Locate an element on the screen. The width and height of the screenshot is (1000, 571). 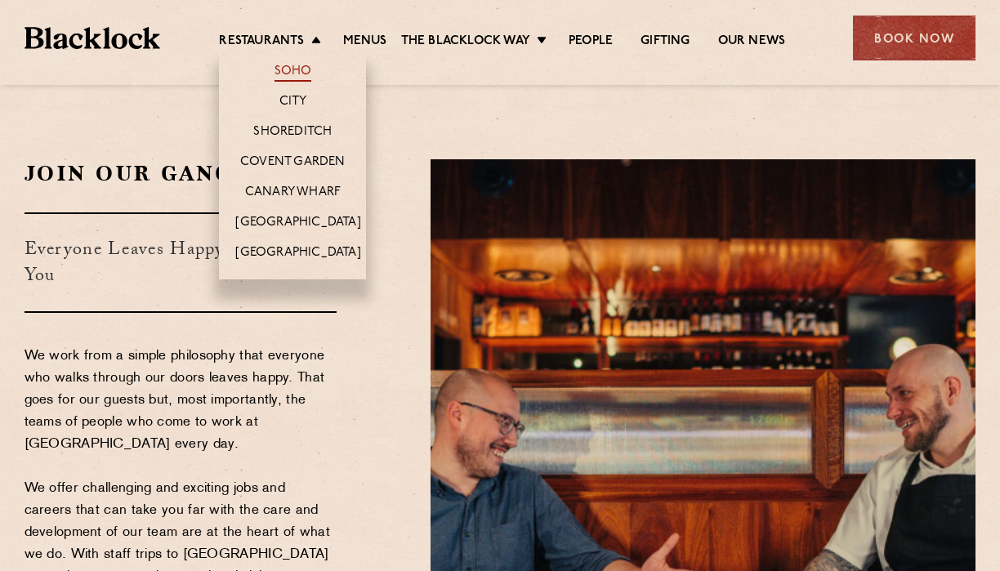
a: City is located at coordinates (293, 103).